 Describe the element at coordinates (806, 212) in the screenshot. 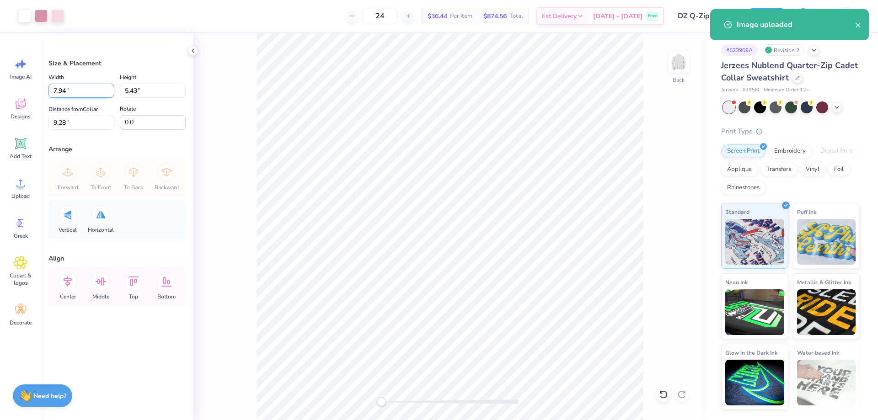

I see `span: Puff Ink` at that location.